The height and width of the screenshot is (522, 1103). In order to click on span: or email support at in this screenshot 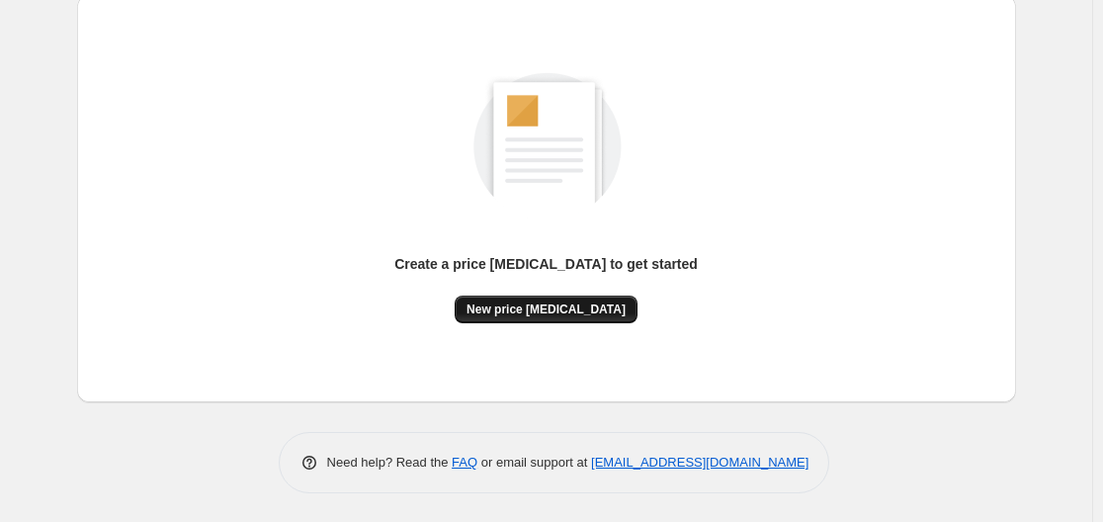, I will do `click(534, 462)`.